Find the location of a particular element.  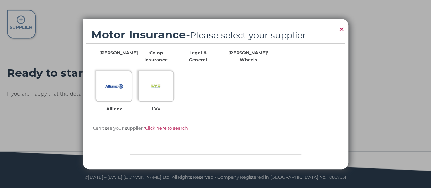

strong: Allianz is located at coordinates (114, 109).